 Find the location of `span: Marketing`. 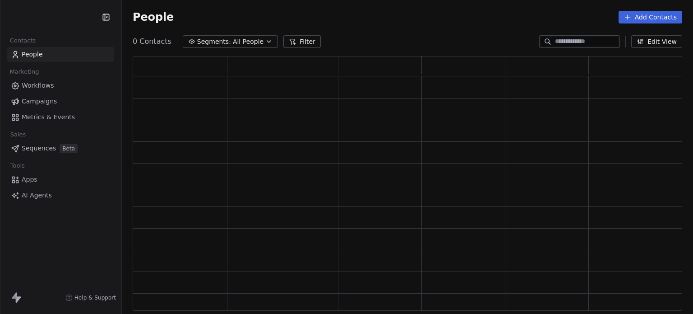

span: Marketing is located at coordinates (24, 72).